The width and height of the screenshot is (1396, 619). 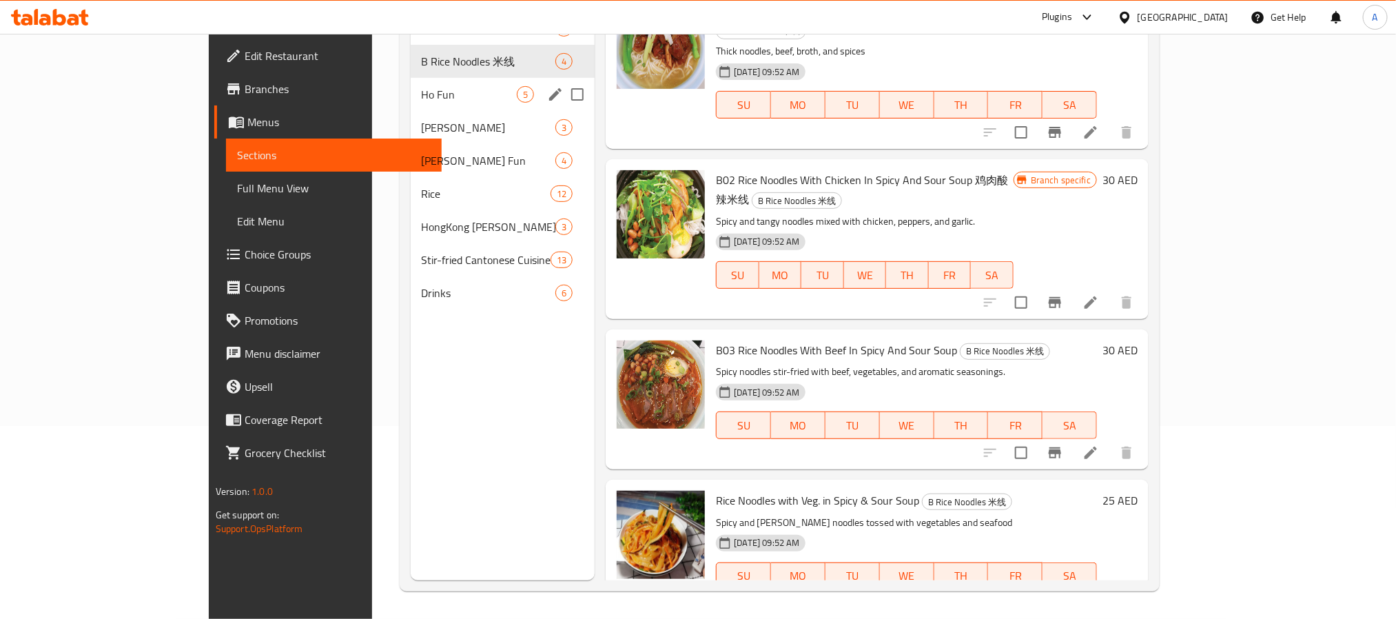 I want to click on span: Sections, so click(x=334, y=155).